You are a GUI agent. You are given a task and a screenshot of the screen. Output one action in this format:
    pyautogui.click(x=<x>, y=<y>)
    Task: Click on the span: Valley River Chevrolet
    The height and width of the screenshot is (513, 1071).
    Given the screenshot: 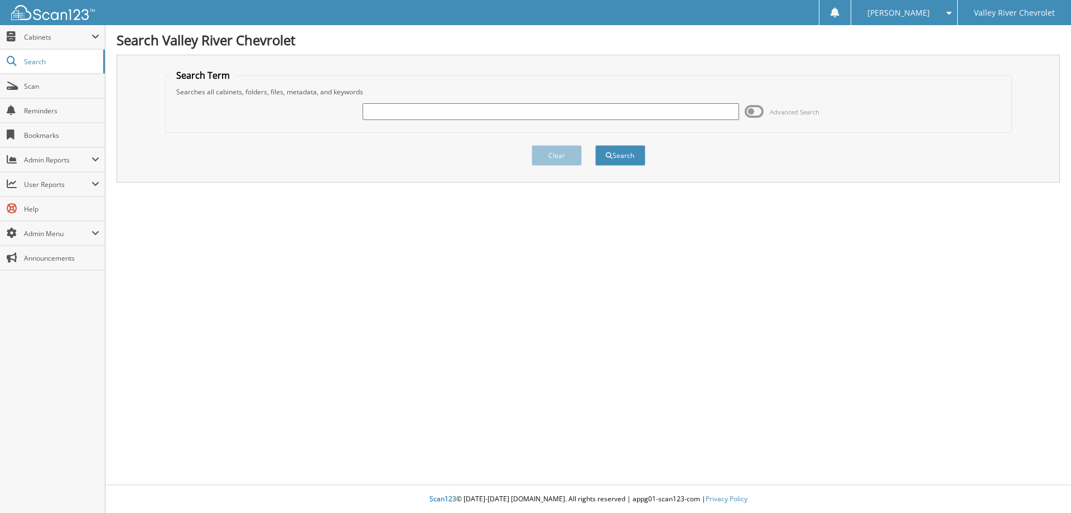 What is the action you would take?
    pyautogui.click(x=1015, y=13)
    